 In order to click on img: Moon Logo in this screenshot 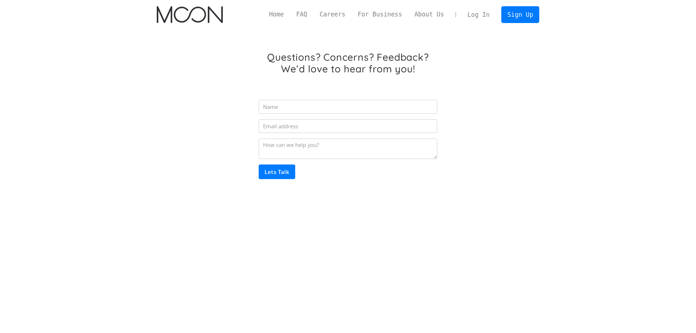, I will do `click(190, 15)`.